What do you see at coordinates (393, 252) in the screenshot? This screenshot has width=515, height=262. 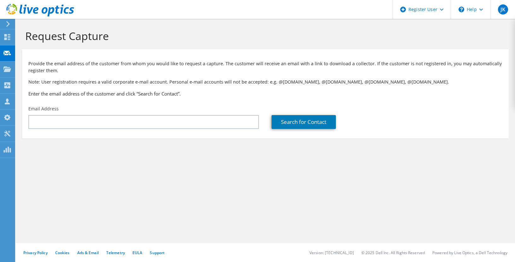 I see `li: © 2025 Dell Inc. All Rights Reserved` at bounding box center [393, 252].